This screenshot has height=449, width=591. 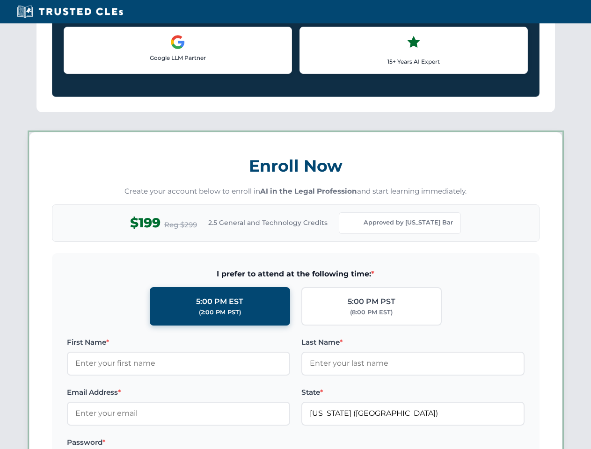 I want to click on div: (8:00 PM EST), so click(x=371, y=312).